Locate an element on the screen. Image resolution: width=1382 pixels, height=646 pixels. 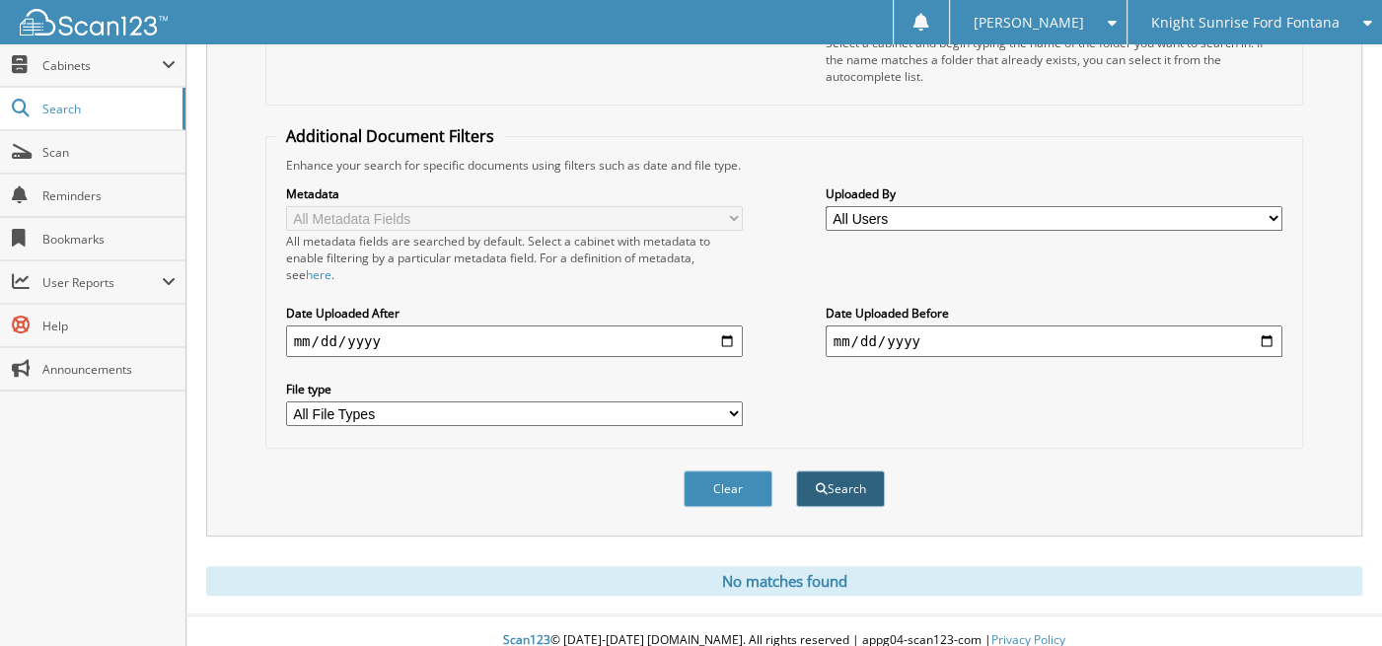
div: Select a cabinet and begin typing the name of the folder you want to search in. If the name match... is located at coordinates (1054, 59).